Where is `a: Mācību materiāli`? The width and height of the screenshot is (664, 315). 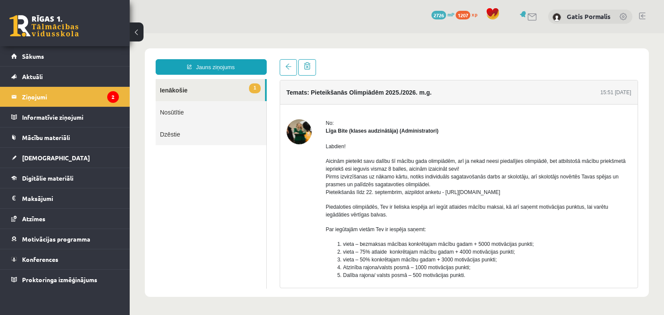
a: Mācību materiāli is located at coordinates (65, 138).